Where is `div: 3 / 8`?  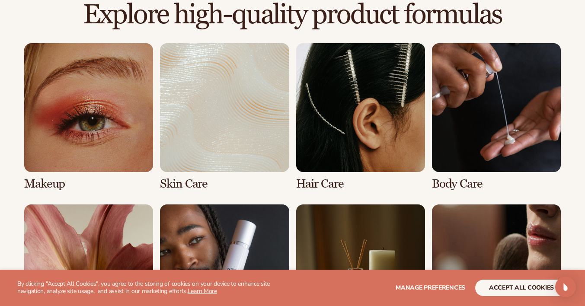 div: 3 / 8 is located at coordinates (360, 117).